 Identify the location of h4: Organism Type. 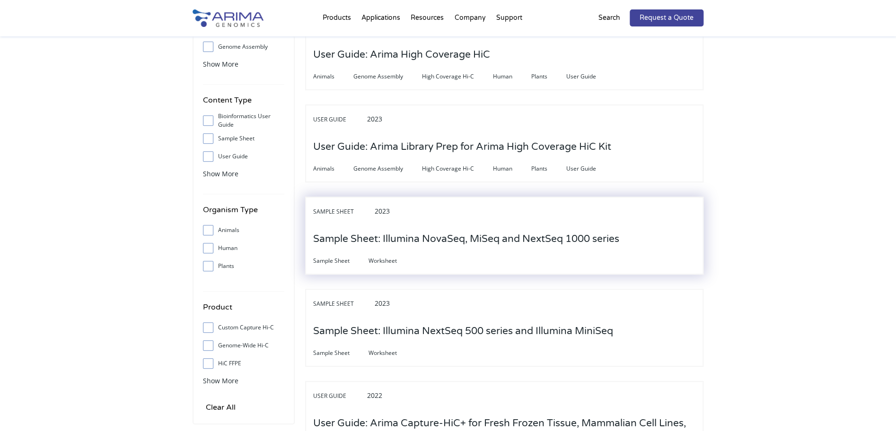
(244, 213).